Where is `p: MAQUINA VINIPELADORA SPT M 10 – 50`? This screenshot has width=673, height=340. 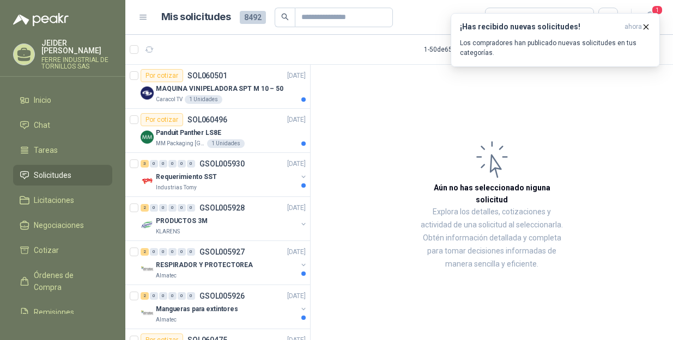 p: MAQUINA VINIPELADORA SPT M 10 – 50 is located at coordinates (219, 89).